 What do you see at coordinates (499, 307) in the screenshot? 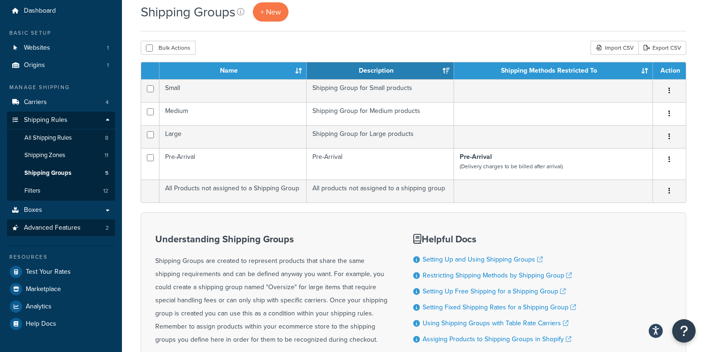
I see `a: Setting Fixed Shipping Rates for a Shipping Group` at bounding box center [499, 307].